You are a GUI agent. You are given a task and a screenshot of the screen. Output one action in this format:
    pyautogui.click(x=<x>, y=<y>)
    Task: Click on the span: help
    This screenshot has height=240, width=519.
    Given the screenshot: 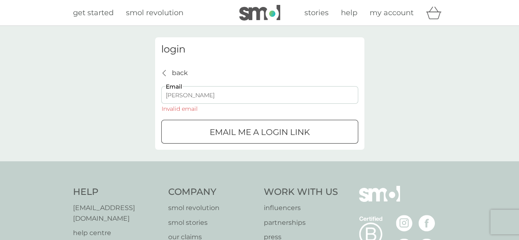 What is the action you would take?
    pyautogui.click(x=349, y=13)
    